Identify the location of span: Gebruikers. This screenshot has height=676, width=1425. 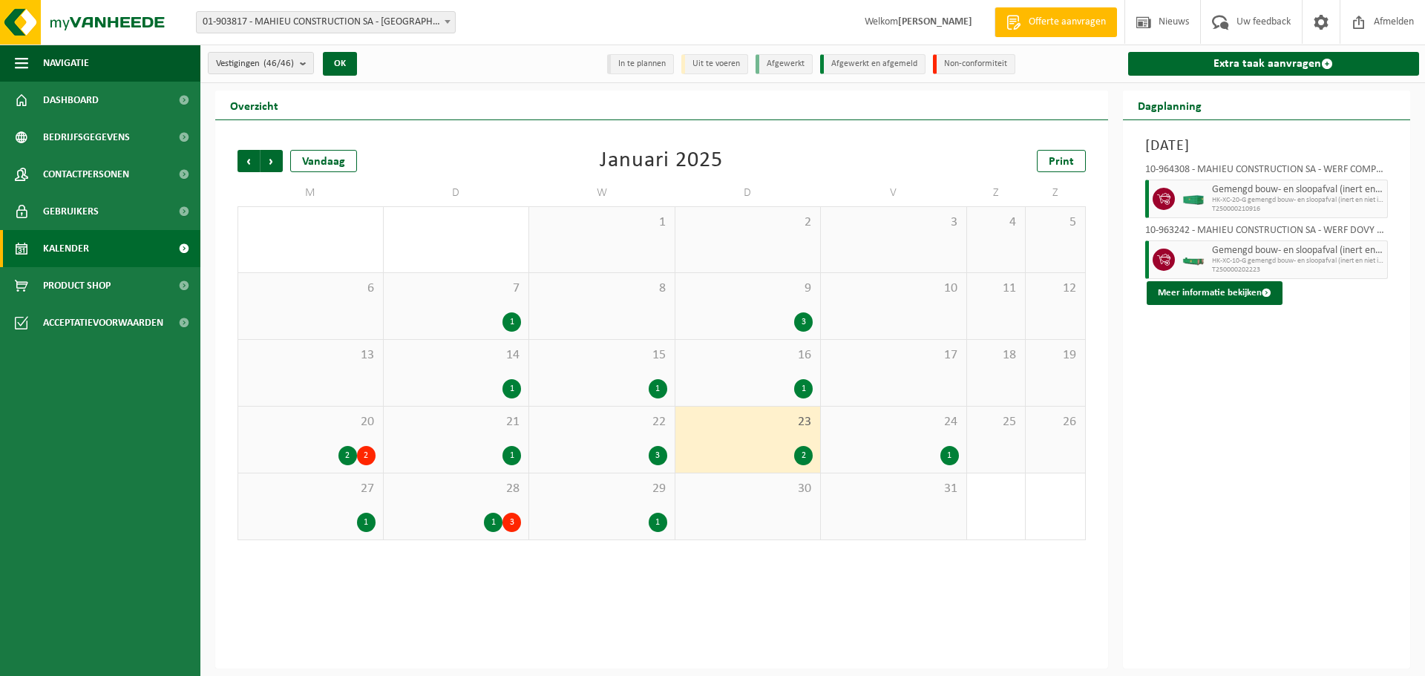
(71, 212).